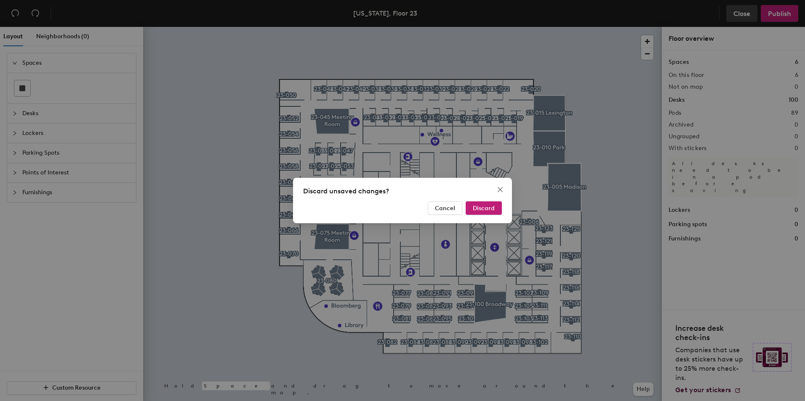 Image resolution: width=805 pixels, height=401 pixels. Describe the element at coordinates (445, 208) in the screenshot. I see `button: Cancel` at that location.